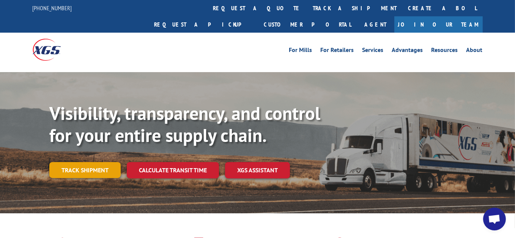  Describe the element at coordinates (185, 124) in the screenshot. I see `b: Visibility, transparency, and control for your entire supply chain.` at that location.